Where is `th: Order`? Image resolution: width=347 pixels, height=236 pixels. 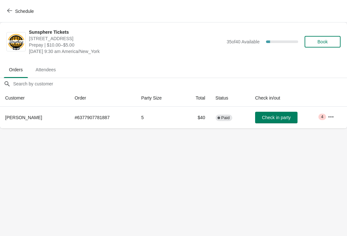 th: Order is located at coordinates (102, 98).